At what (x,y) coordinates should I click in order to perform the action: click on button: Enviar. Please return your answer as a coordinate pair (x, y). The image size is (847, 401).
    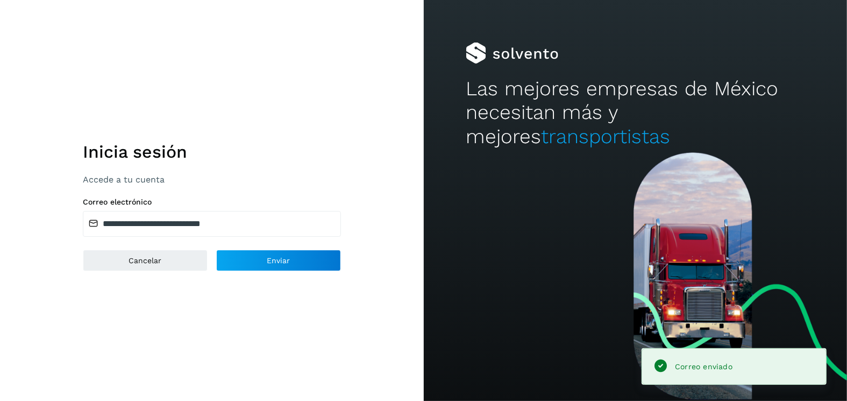
    Looking at the image, I should click on (279, 260).